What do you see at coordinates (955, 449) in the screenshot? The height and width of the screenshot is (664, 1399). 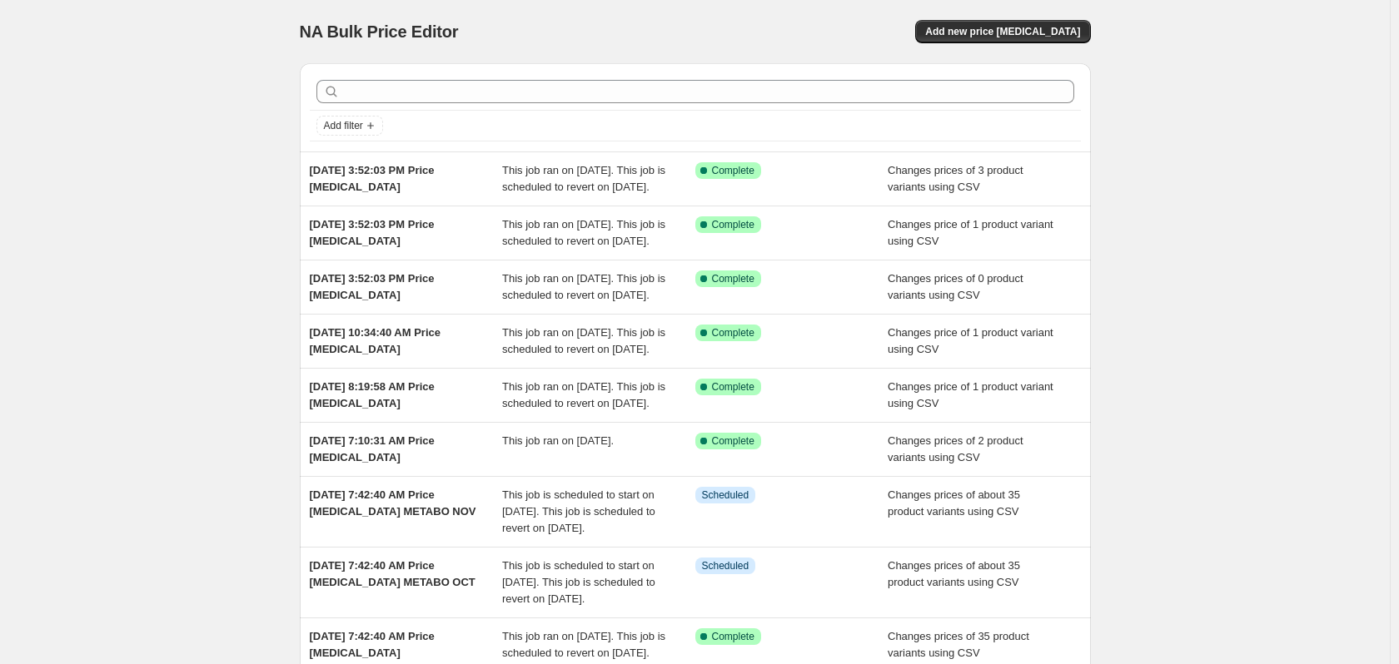 I see `span: Changes prices of 2 product variants using CSV` at bounding box center [955, 449].